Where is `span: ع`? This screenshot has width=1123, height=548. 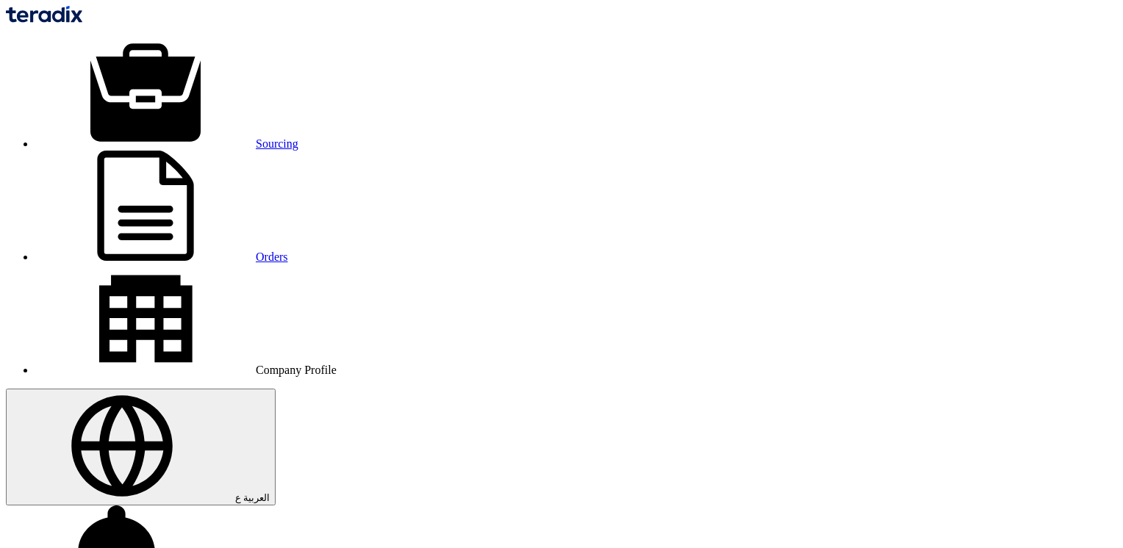
span: ع is located at coordinates (238, 498).